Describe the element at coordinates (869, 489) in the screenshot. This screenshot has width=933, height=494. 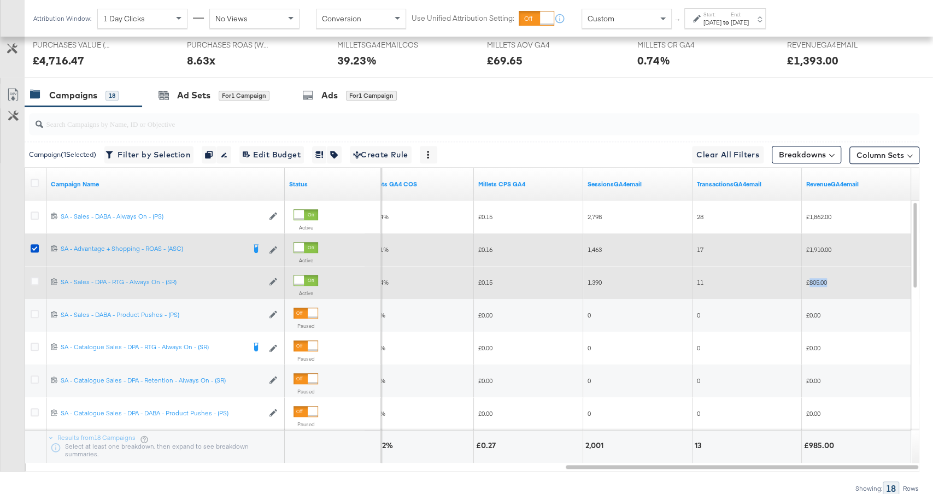
I see `div: Showing:` at that location.